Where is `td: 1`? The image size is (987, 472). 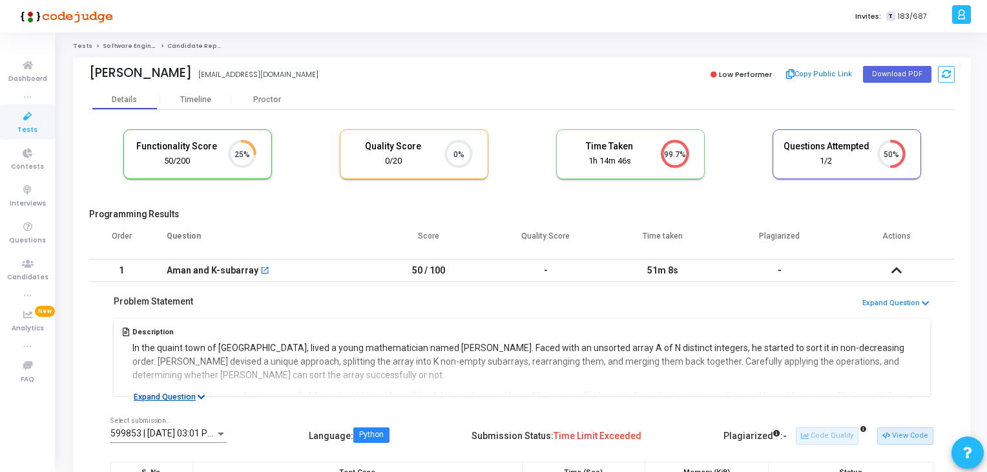 td: 1 is located at coordinates (121, 270).